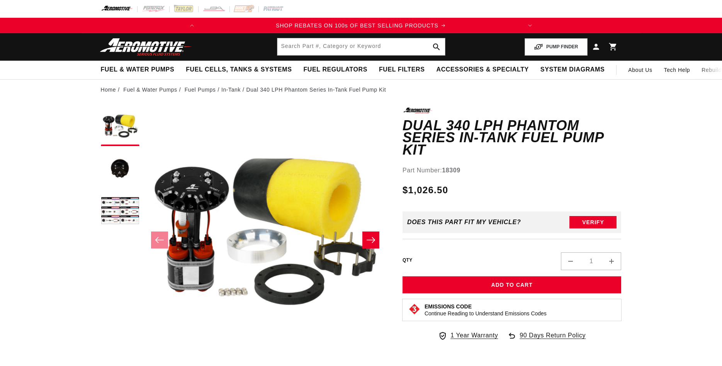 Image resolution: width=722 pixels, height=366 pixels. What do you see at coordinates (108, 90) in the screenshot?
I see `a: Home` at bounding box center [108, 90].